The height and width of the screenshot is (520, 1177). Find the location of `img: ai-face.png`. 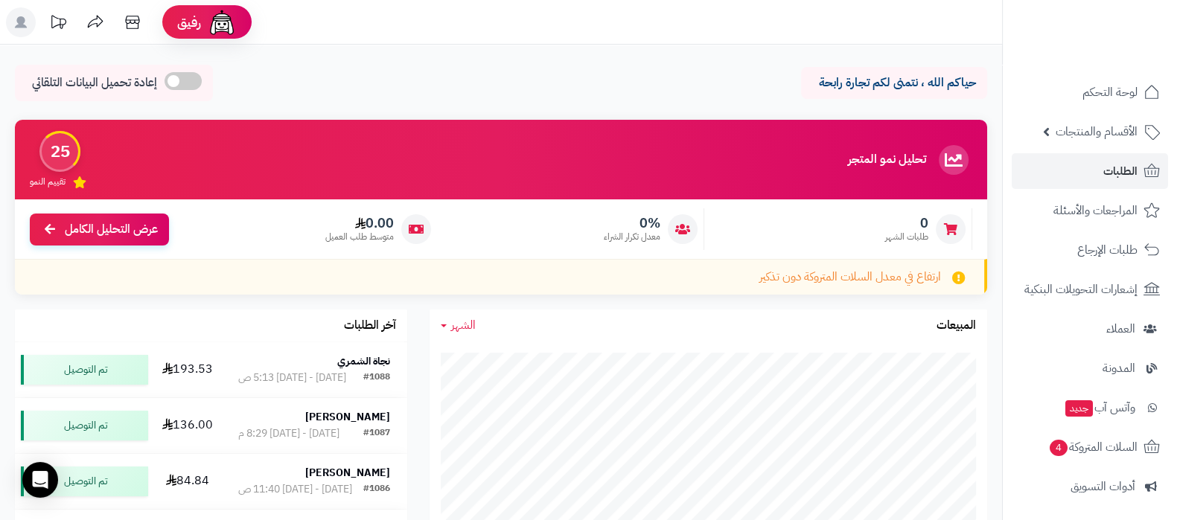

img: ai-face.png is located at coordinates (222, 22).